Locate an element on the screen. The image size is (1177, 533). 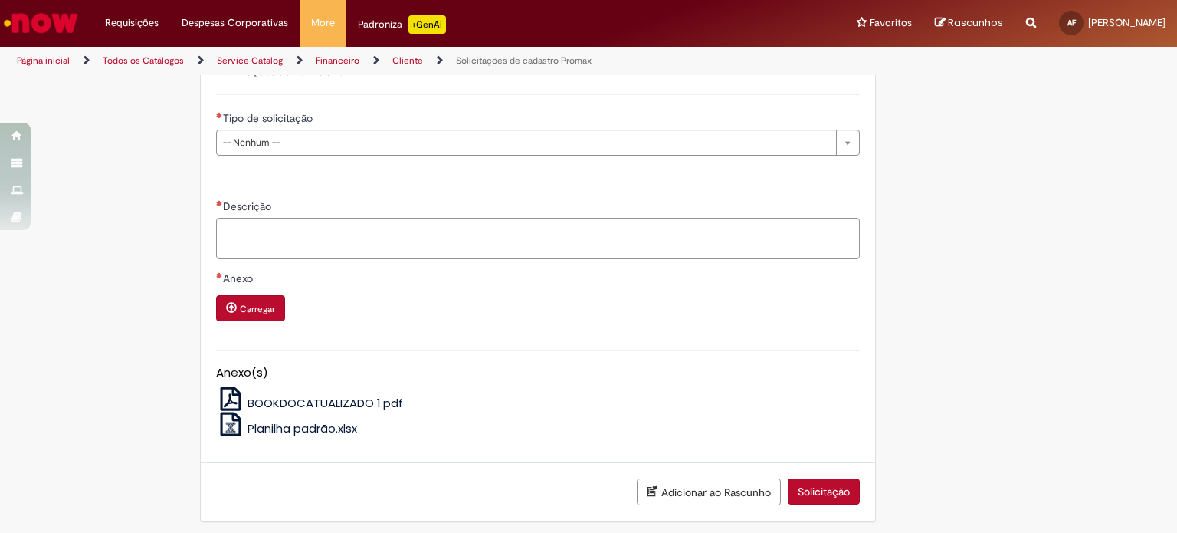
a: Cliente is located at coordinates (408, 61).